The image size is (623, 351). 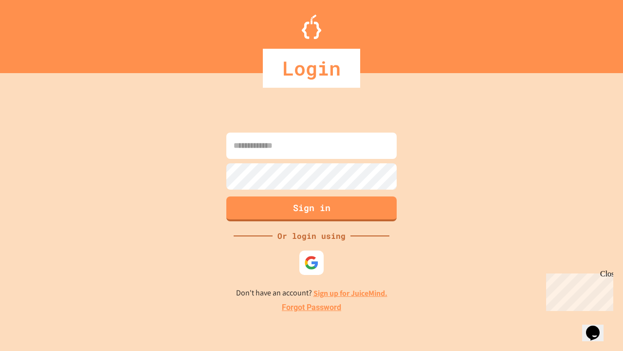 I want to click on p: Don't have an account?, so click(x=312, y=293).